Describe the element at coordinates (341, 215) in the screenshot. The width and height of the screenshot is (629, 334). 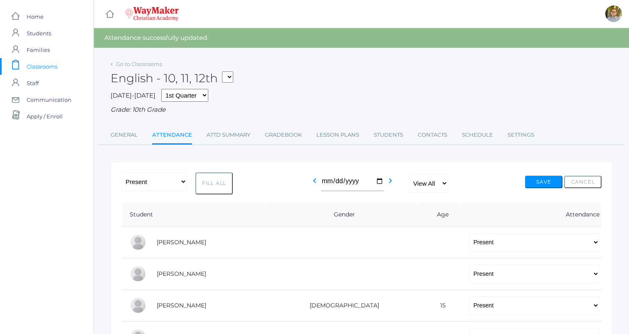
I see `th: Gender` at that location.